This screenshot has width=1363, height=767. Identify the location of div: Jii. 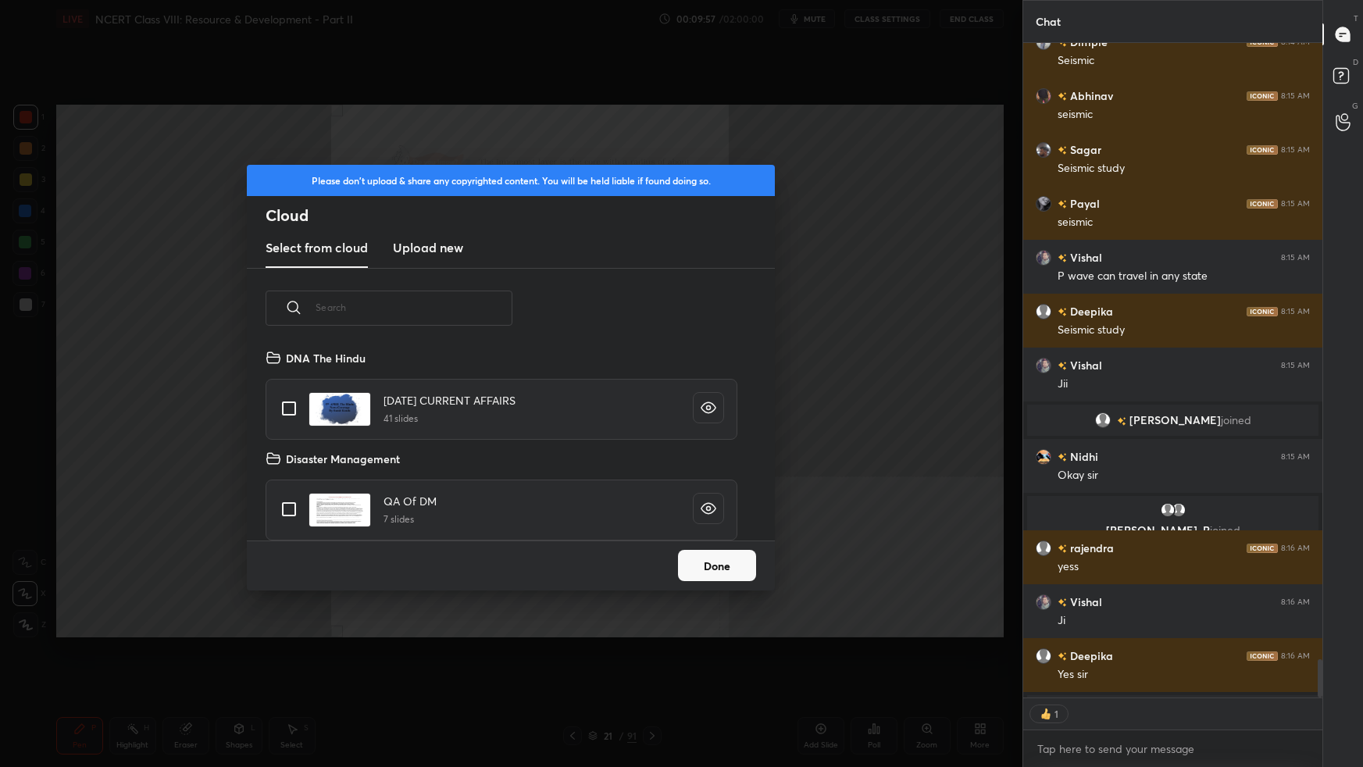
(1183, 384).